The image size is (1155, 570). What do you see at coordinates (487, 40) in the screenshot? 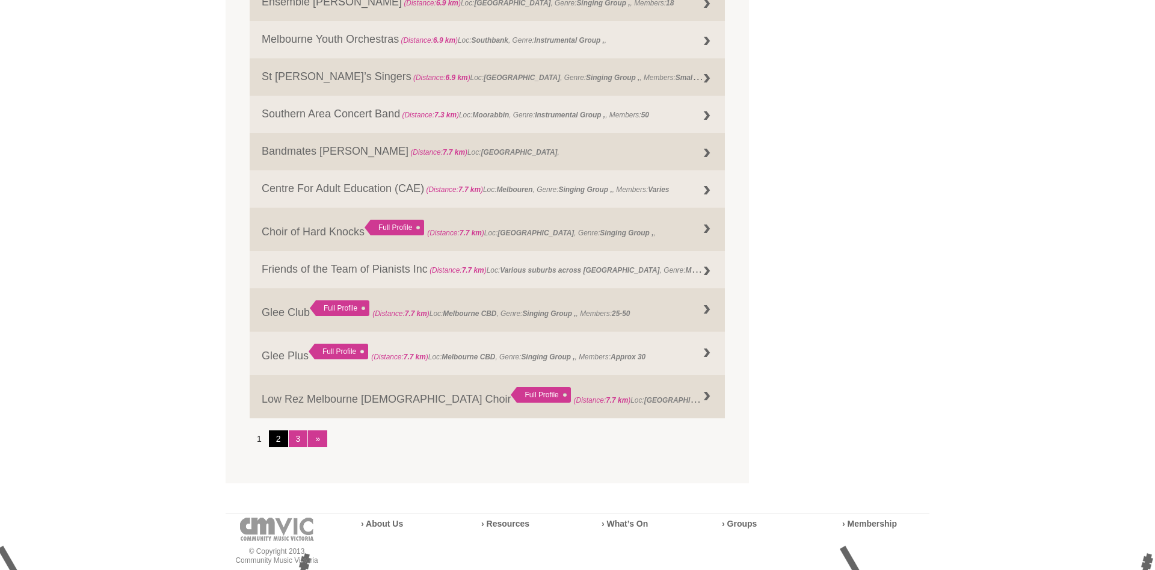
I see `a: Melbourne Youth Orchestras (Distance:6.9 km)Loc:Southbank, Genre:Instrumental Group ,,` at bounding box center [487, 40].